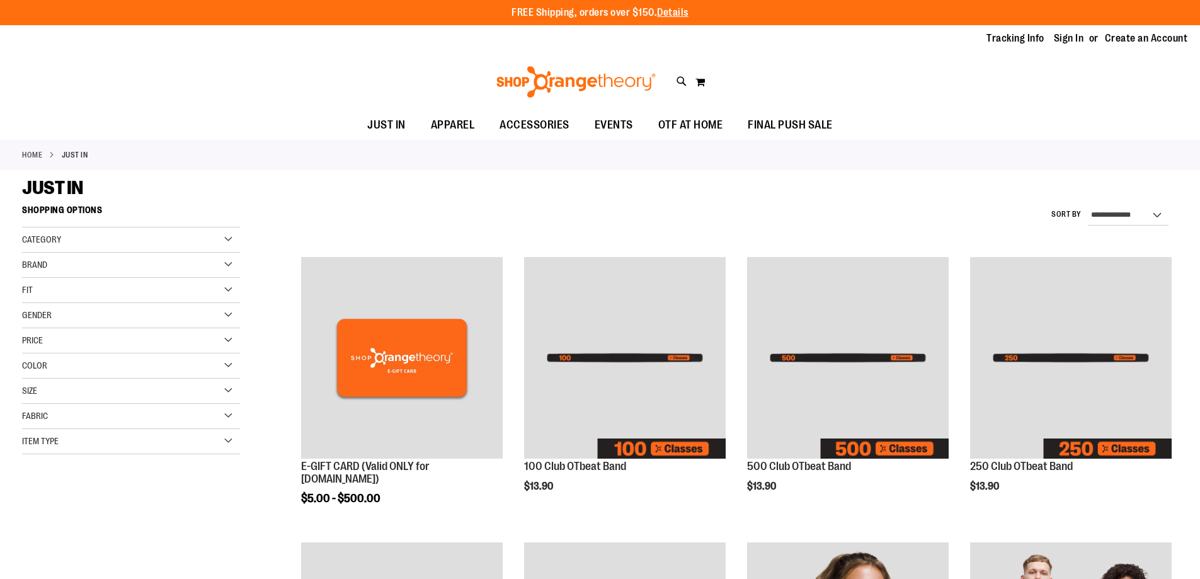 This screenshot has width=1200, height=579. I want to click on a: EVENTS, so click(613, 125).